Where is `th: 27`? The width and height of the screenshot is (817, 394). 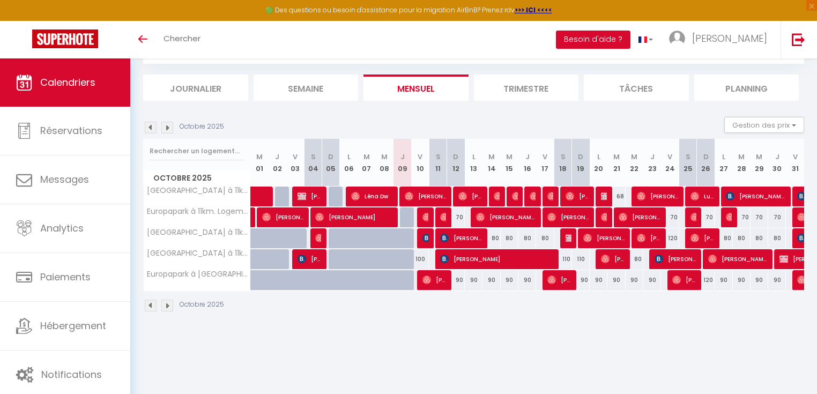
th: 27 is located at coordinates (723, 162).